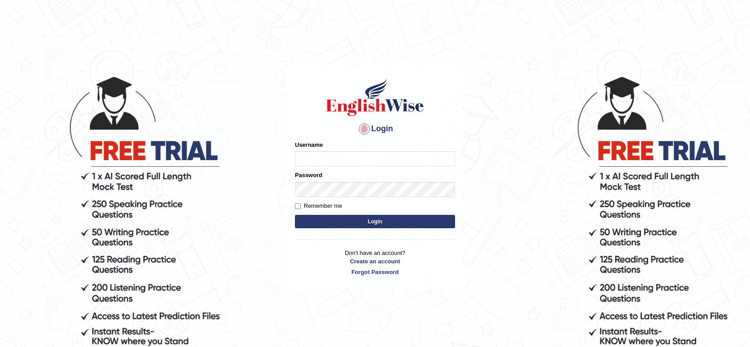  Describe the element at coordinates (297, 206) in the screenshot. I see `input: Remember me` at that location.